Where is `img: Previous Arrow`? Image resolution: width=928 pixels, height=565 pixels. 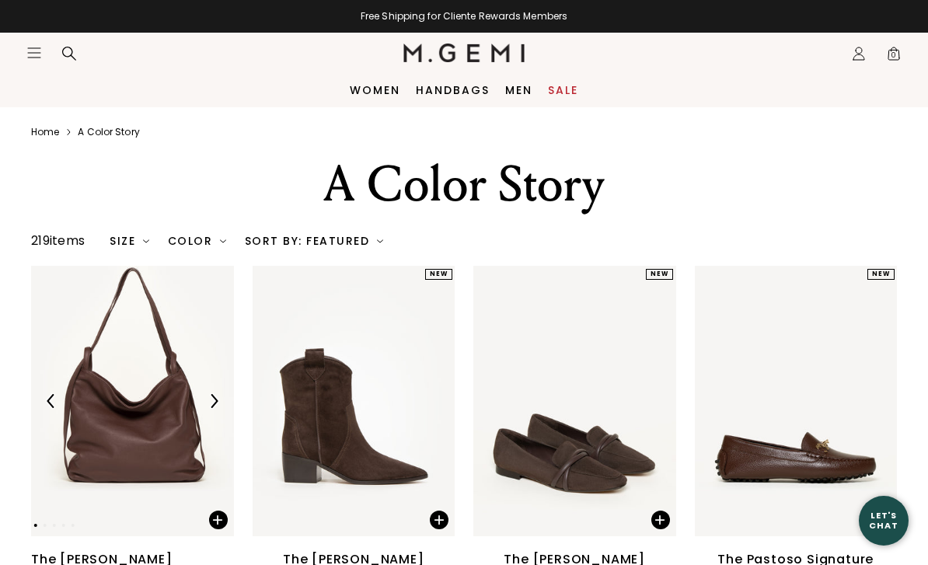
img: Previous Arrow is located at coordinates (51, 401).